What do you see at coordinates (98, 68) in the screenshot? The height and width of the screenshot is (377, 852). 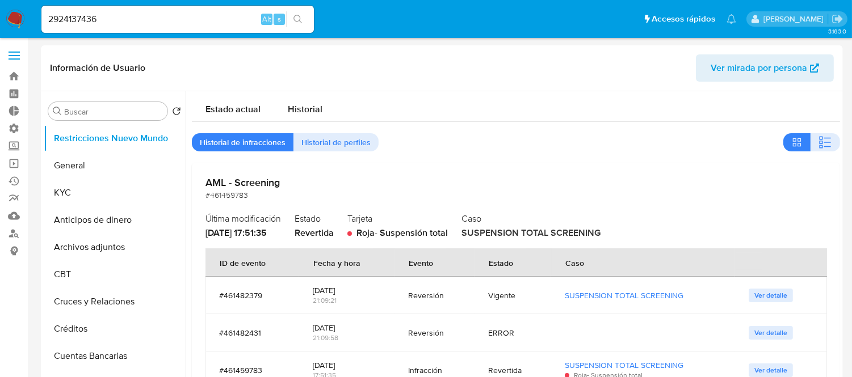 I see `h1: Información de Usuario` at bounding box center [98, 68].